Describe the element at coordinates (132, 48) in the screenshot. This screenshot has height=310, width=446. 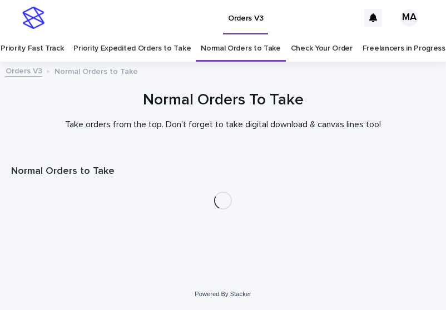
I see `a: Priority Expedited Orders to Take` at that location.